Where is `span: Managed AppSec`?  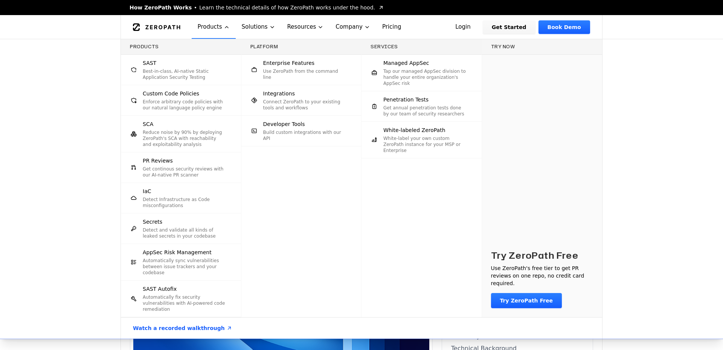 span: Managed AppSec is located at coordinates (406, 63).